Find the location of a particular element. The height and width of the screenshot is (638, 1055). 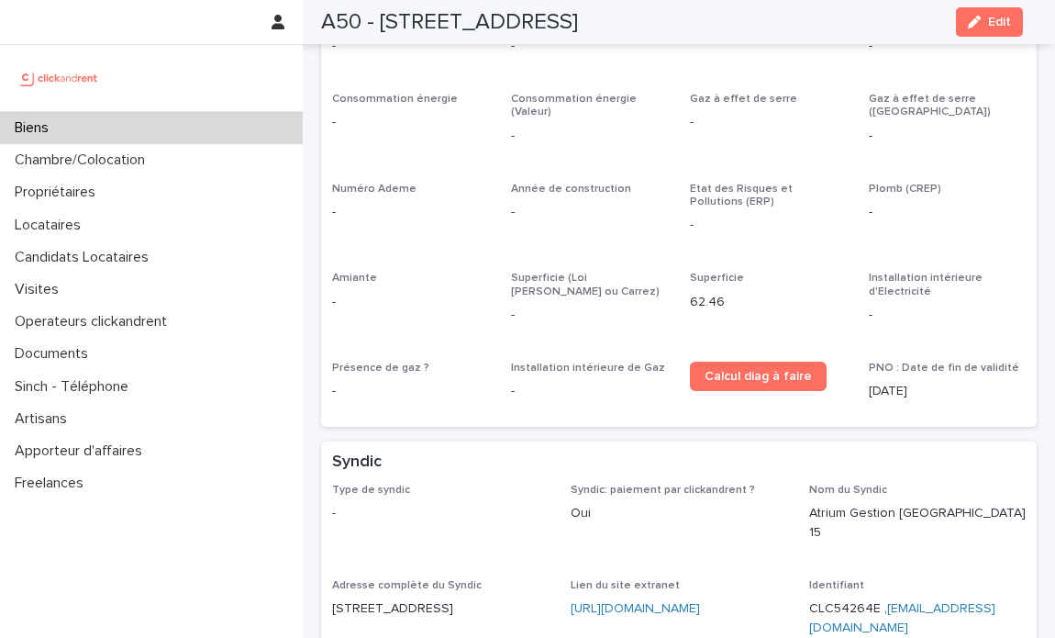

span: Plomb (CREP) is located at coordinates (905, 189).